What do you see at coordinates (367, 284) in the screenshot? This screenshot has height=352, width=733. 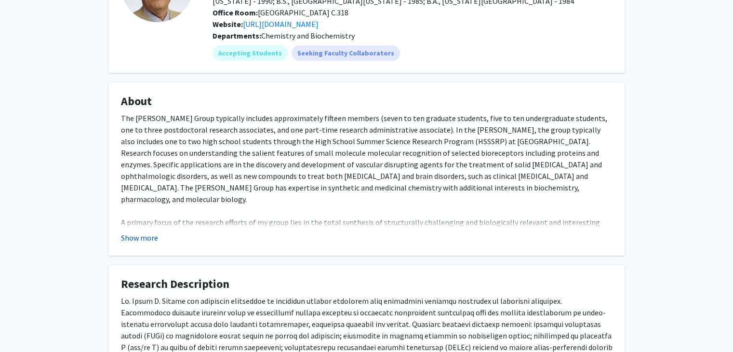 I see `h4: Research Description` at bounding box center [367, 284].